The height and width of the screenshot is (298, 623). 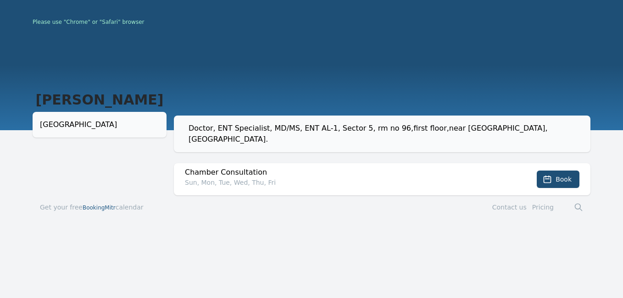 What do you see at coordinates (92, 207) in the screenshot?
I see `a: Get your freeBookingMitrcalendar` at bounding box center [92, 207].